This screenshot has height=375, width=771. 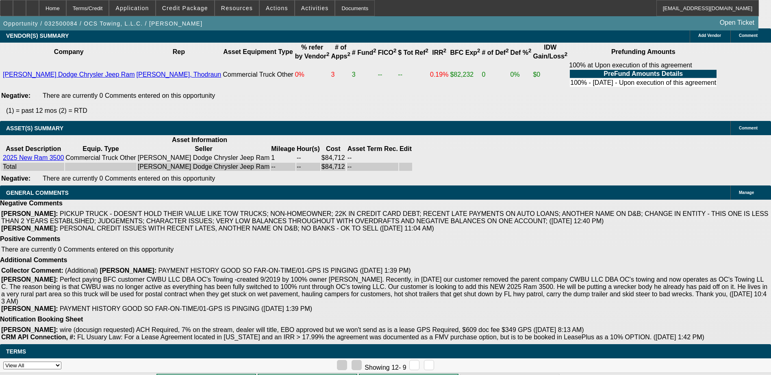 I want to click on b: Company, so click(x=69, y=52).